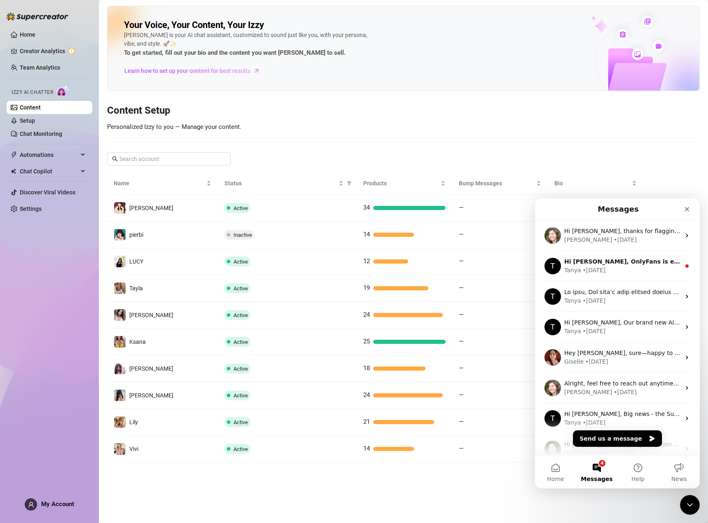 This screenshot has width=708, height=523. I want to click on span: Learn how to set up your content for best results, so click(187, 71).